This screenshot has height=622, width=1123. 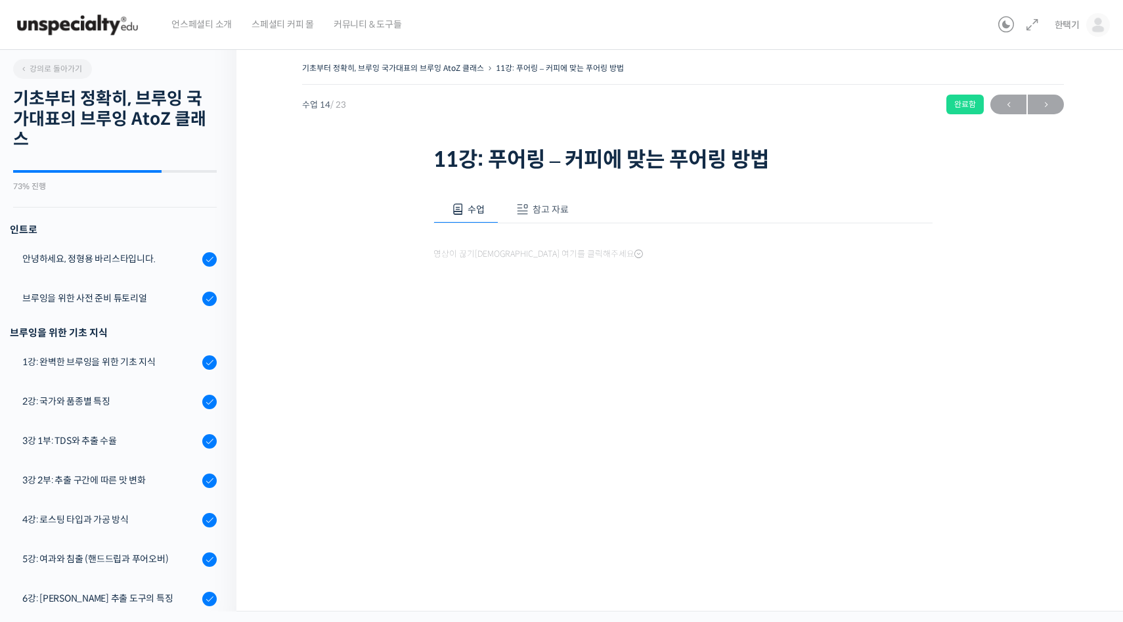 What do you see at coordinates (53, 69) in the screenshot?
I see `a: 강의로 돌아가기` at bounding box center [53, 69].